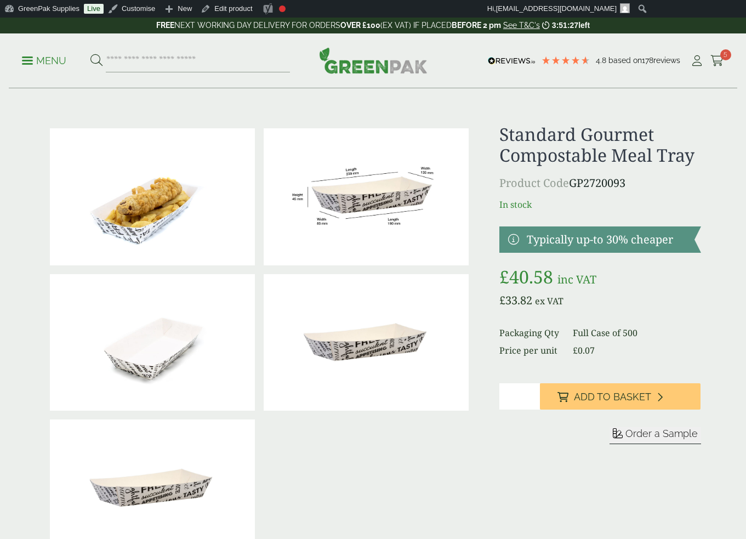 The height and width of the screenshot is (539, 746). I want to click on strong: OVER £100, so click(360, 25).